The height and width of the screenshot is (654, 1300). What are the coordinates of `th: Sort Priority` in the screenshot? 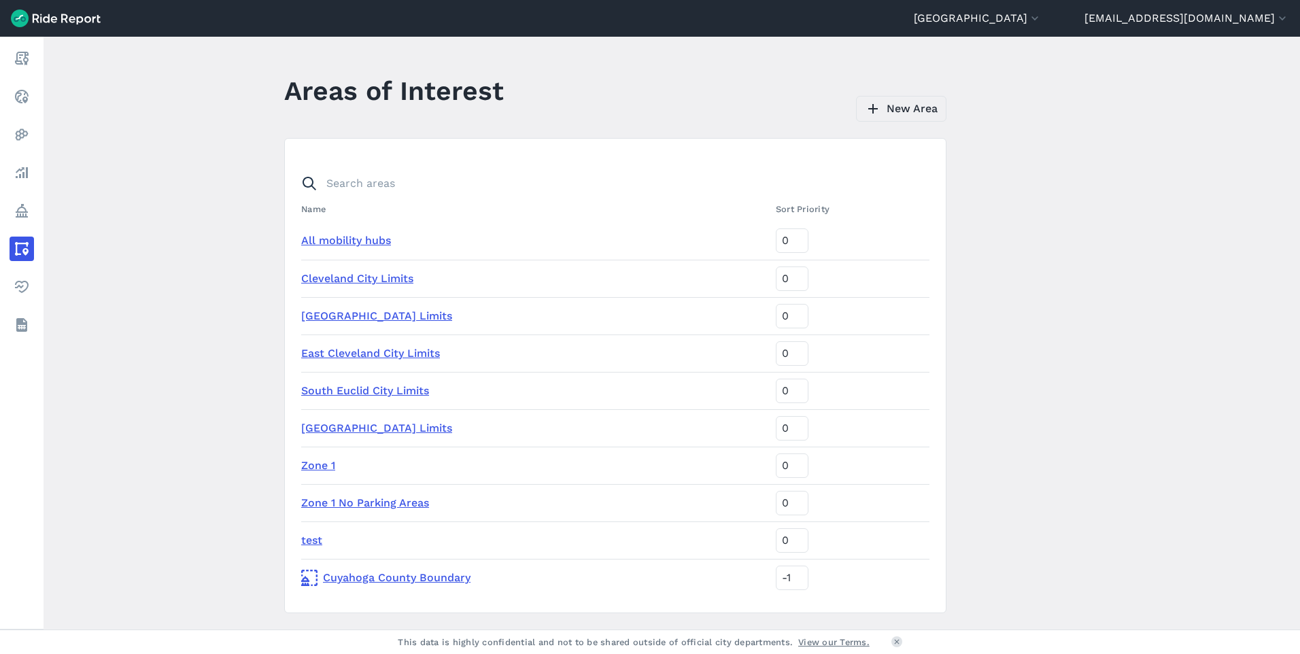 It's located at (850, 209).